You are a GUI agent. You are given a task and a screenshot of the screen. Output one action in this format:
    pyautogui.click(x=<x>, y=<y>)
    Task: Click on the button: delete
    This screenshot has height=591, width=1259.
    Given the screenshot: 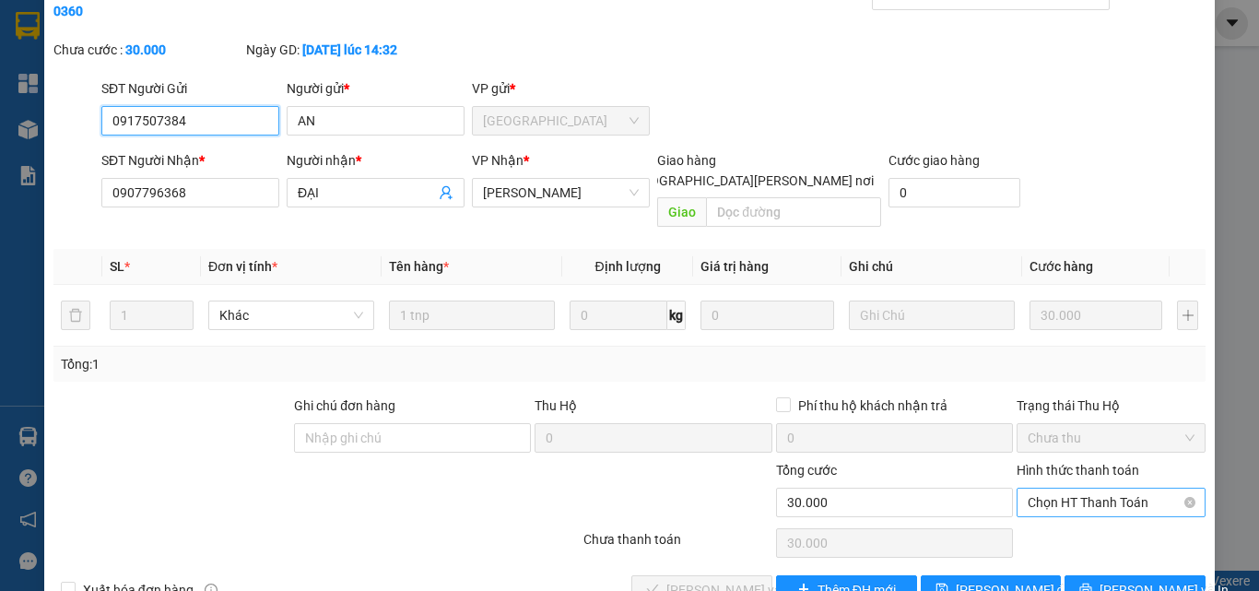 What is the action you would take?
    pyautogui.click(x=76, y=315)
    